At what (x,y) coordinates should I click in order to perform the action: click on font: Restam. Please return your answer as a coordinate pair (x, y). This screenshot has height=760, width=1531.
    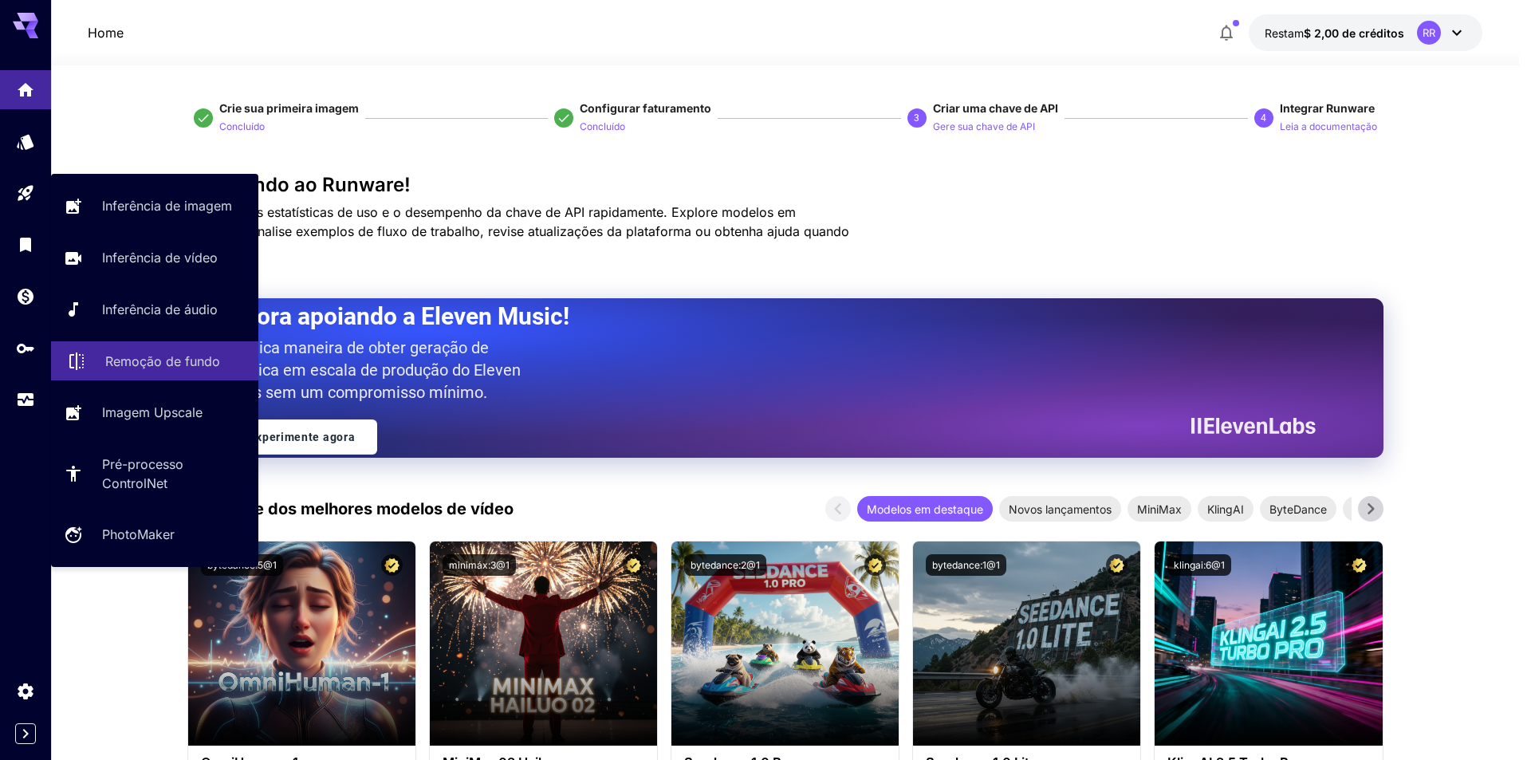
    Looking at the image, I should click on (1284, 33).